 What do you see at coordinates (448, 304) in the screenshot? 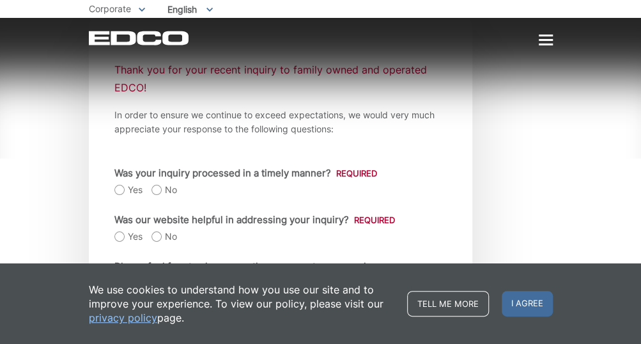
I see `a: Tell me more` at bounding box center [448, 304].